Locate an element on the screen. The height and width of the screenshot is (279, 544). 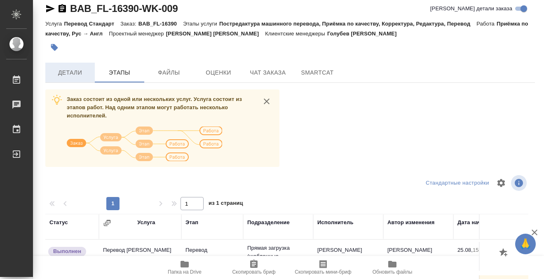
span: Посмотреть информацию is located at coordinates (519, 183).